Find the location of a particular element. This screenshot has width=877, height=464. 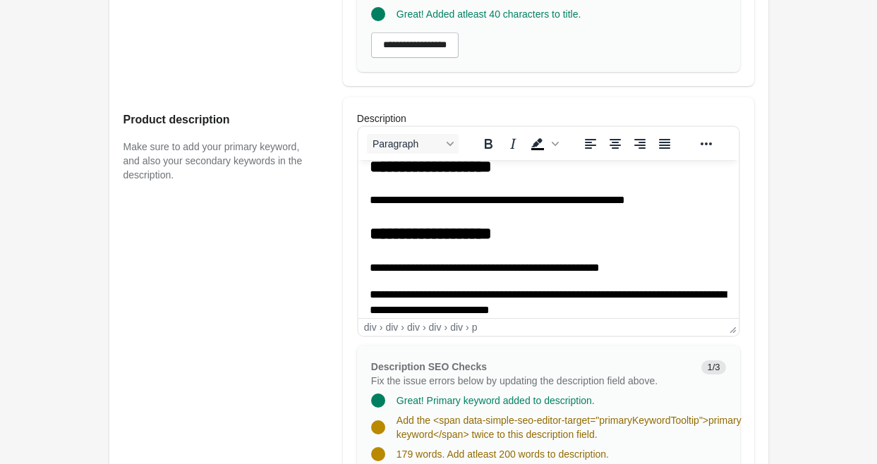

p: Make sure to add your primary keyword, and also your secondary keywords in the description. is located at coordinates (219, 161).